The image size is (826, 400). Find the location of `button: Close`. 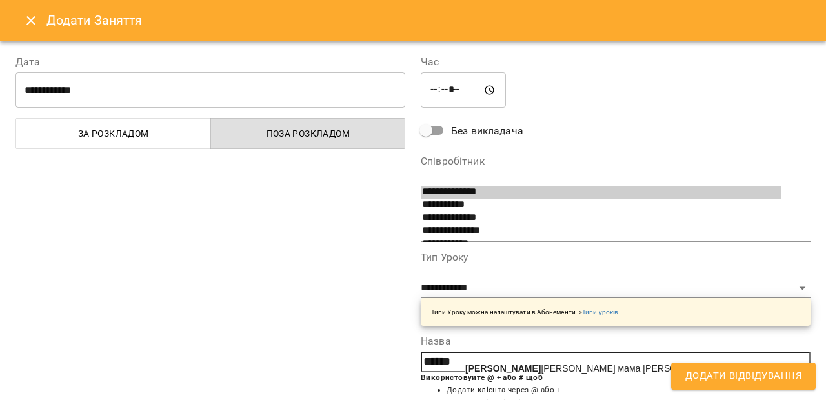

button: Close is located at coordinates (31, 21).